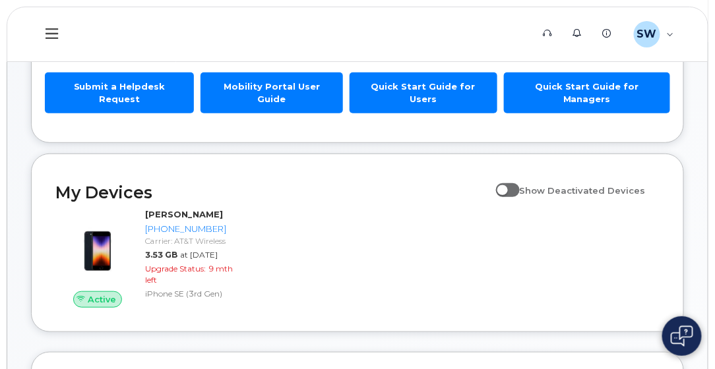 The height and width of the screenshot is (369, 715). What do you see at coordinates (423, 92) in the screenshot?
I see `a: Quick Start Guide for Users` at bounding box center [423, 92].